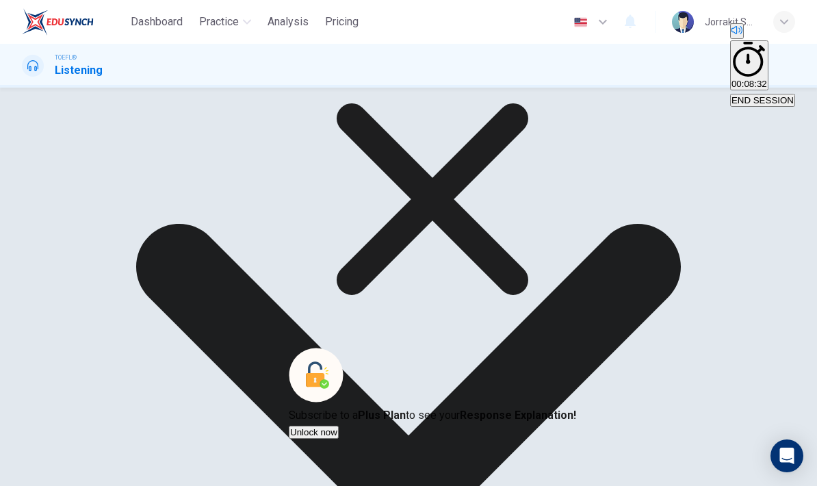  What do you see at coordinates (731, 22) in the screenshot?
I see `div: Jorrakit Sarnnok` at bounding box center [731, 22].